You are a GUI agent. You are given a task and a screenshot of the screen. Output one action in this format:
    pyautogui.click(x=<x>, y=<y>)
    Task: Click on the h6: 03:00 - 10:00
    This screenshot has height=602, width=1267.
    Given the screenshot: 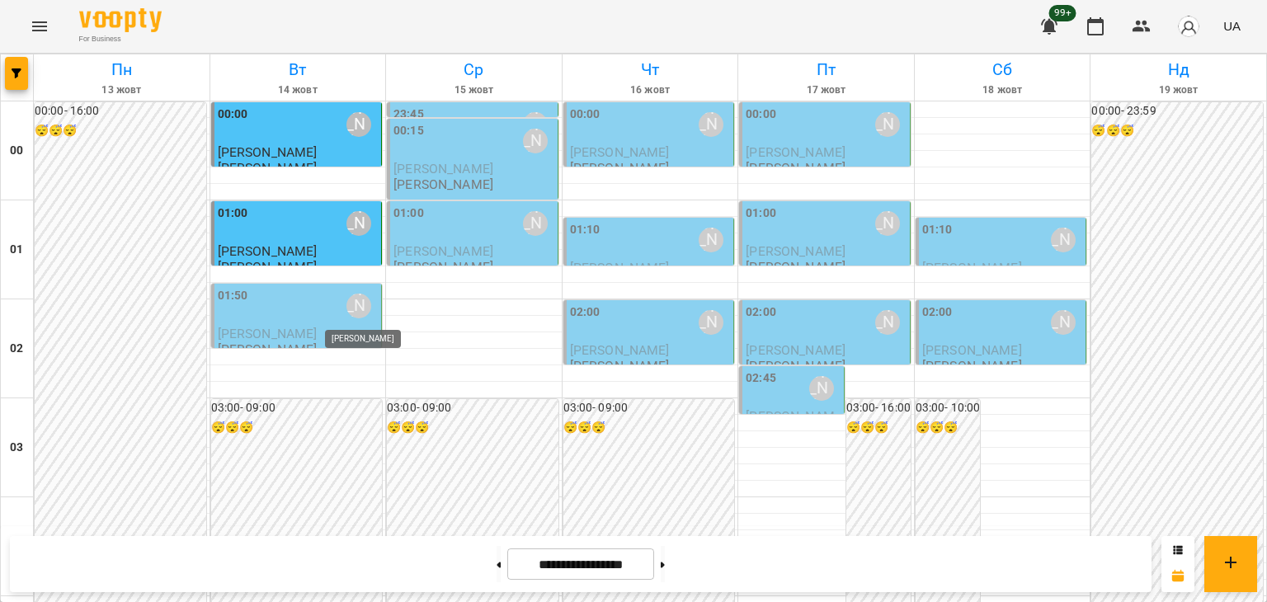 What is the action you would take?
    pyautogui.click(x=948, y=408)
    